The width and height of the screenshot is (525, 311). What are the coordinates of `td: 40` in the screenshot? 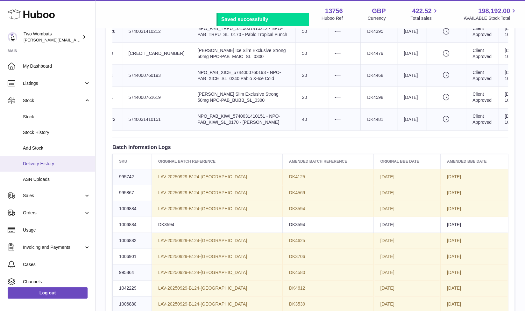 It's located at (312, 119).